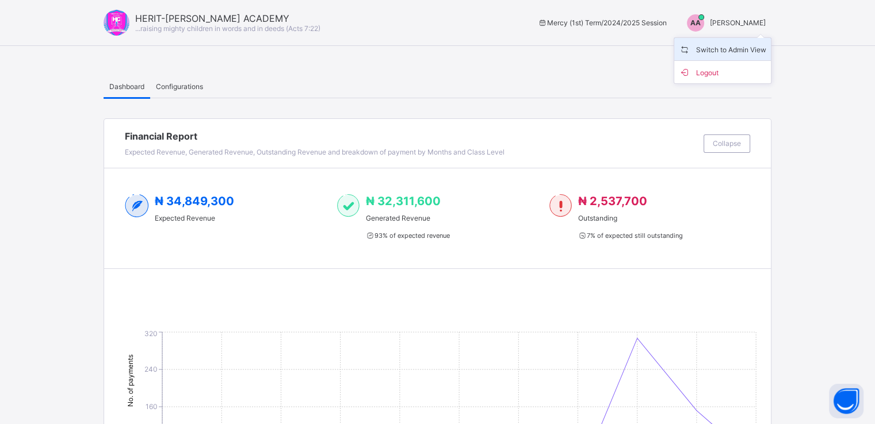  I want to click on span: Dashboard, so click(127, 86).